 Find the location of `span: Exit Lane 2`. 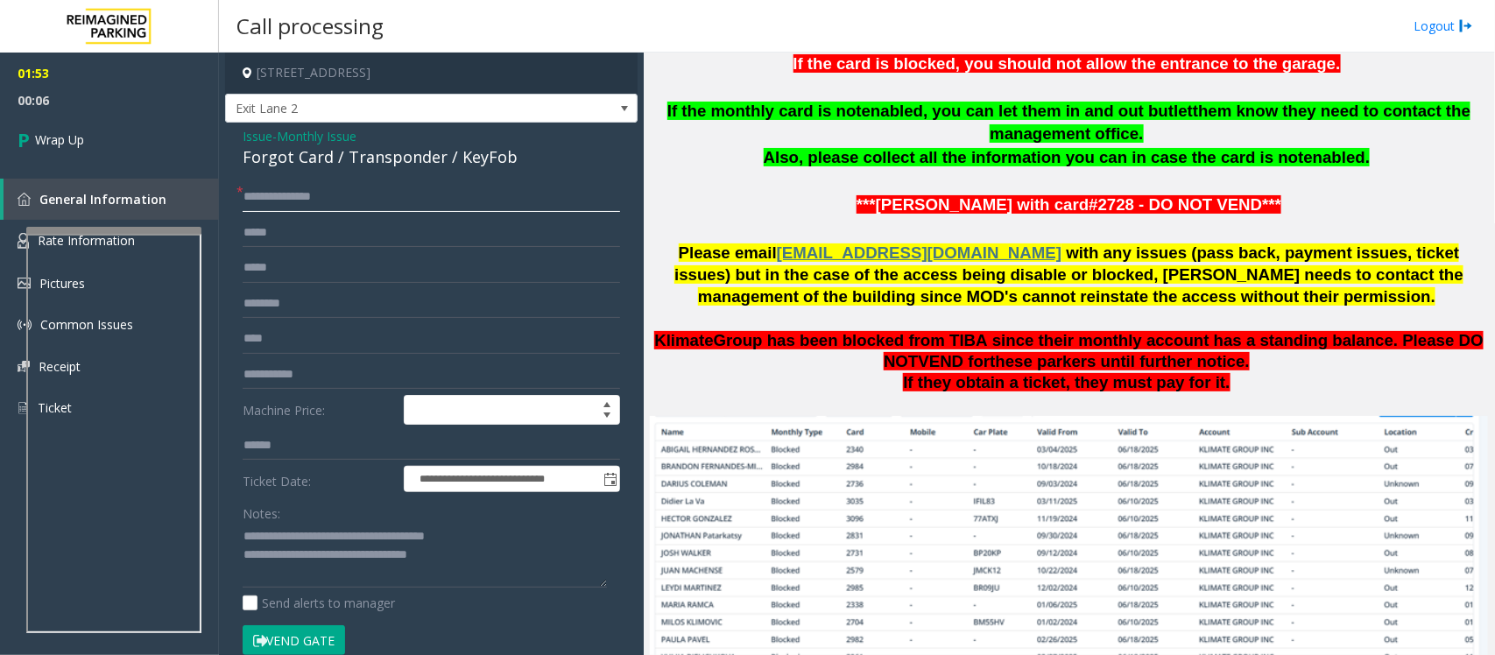

span: Exit Lane 2 is located at coordinates (390, 109).